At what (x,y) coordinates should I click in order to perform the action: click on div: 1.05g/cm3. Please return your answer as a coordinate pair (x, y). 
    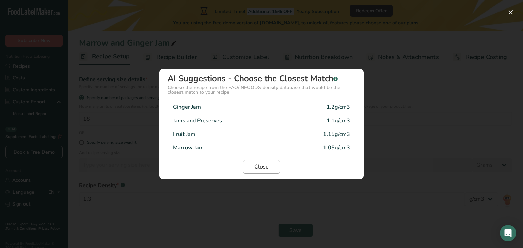
    Looking at the image, I should click on (336, 148).